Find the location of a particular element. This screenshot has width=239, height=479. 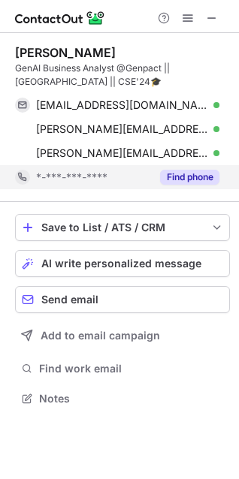

button: AI write personalized message is located at coordinates (122, 264).